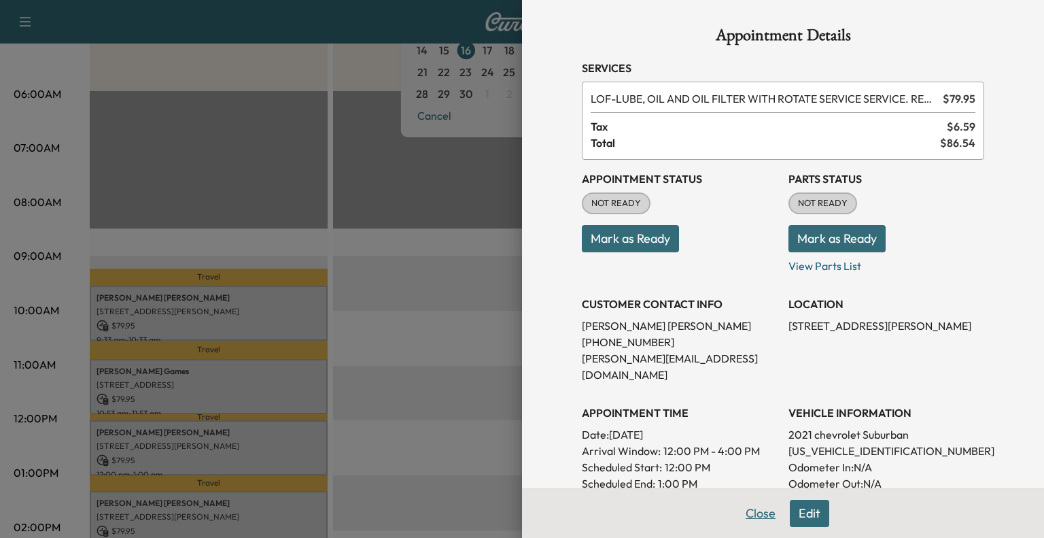 This screenshot has height=538, width=1044. What do you see at coordinates (961, 126) in the screenshot?
I see `span: $ 6.59` at bounding box center [961, 126].